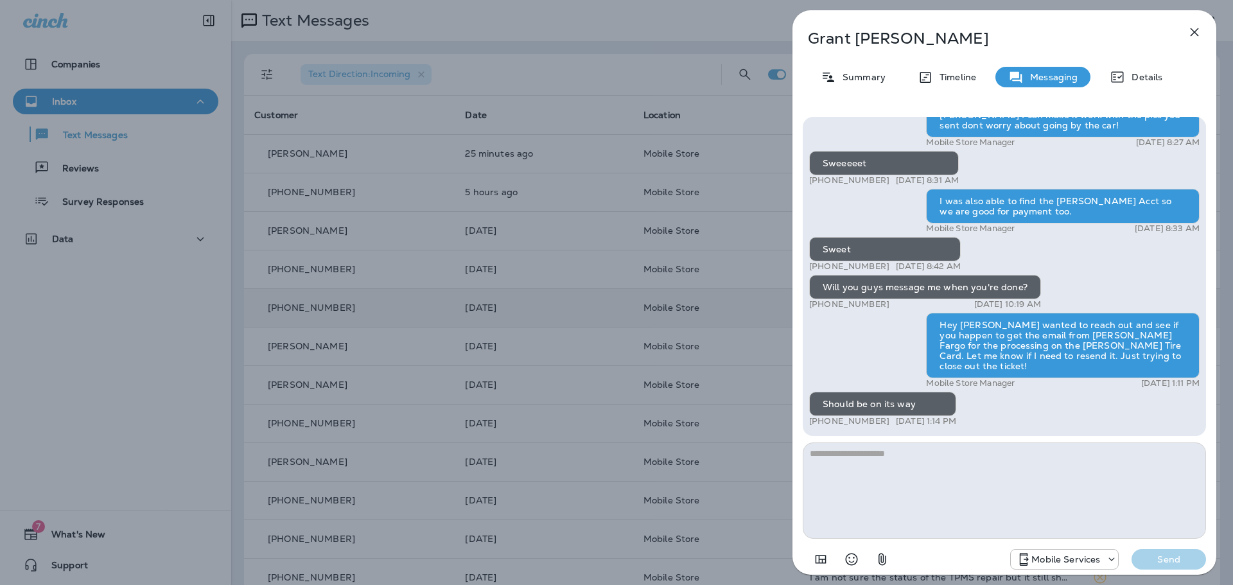  Describe the element at coordinates (885, 249) in the screenshot. I see `div: Sweet` at that location.